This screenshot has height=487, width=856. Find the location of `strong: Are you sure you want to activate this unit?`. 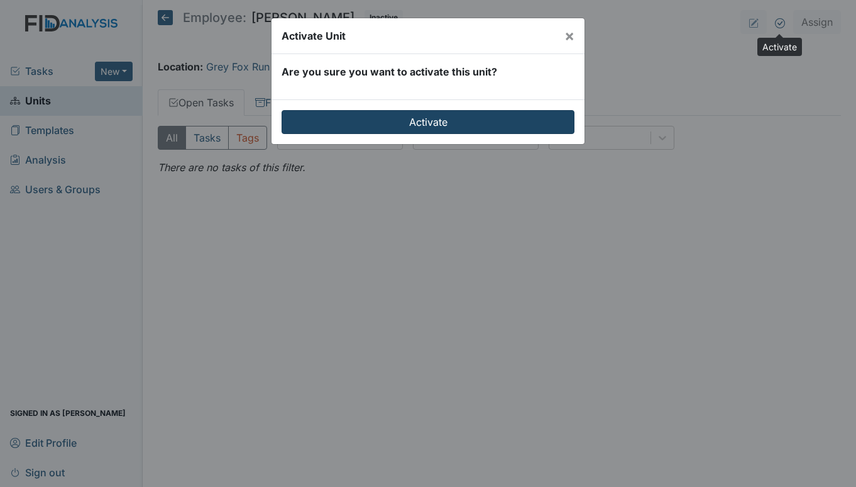

strong: Are you sure you want to activate this unit? is located at coordinates (389, 72).